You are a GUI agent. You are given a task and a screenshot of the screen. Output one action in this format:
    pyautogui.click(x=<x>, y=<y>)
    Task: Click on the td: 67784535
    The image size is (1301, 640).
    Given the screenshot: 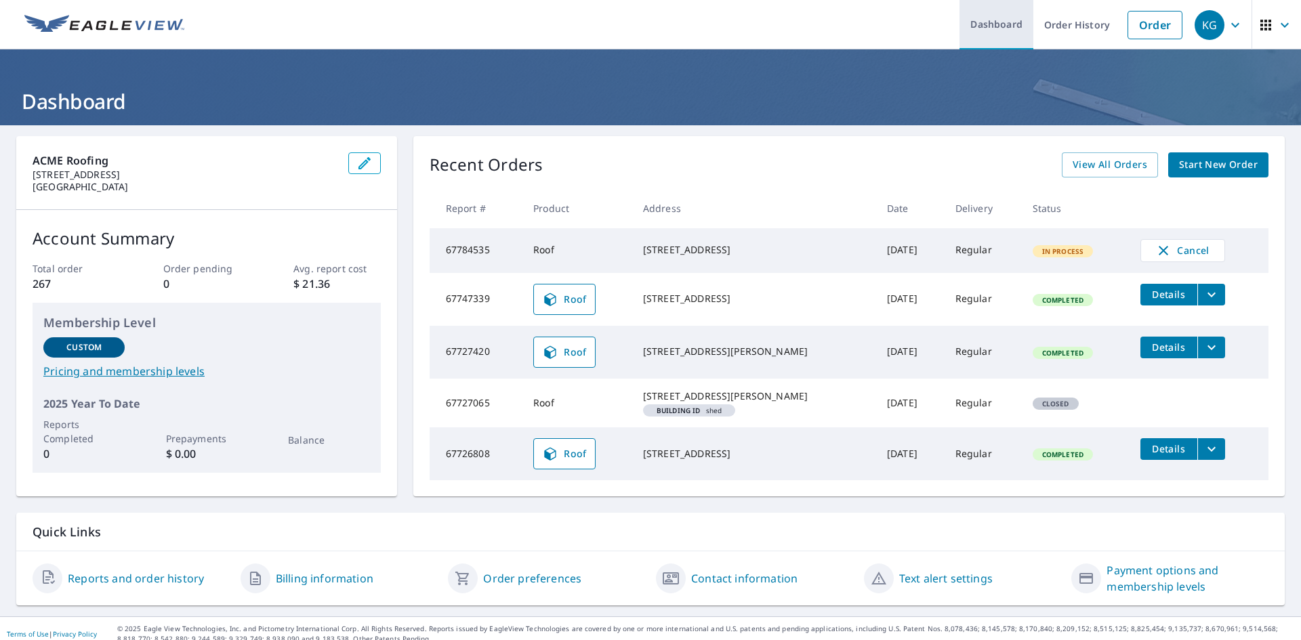 What is the action you would take?
    pyautogui.click(x=476, y=251)
    